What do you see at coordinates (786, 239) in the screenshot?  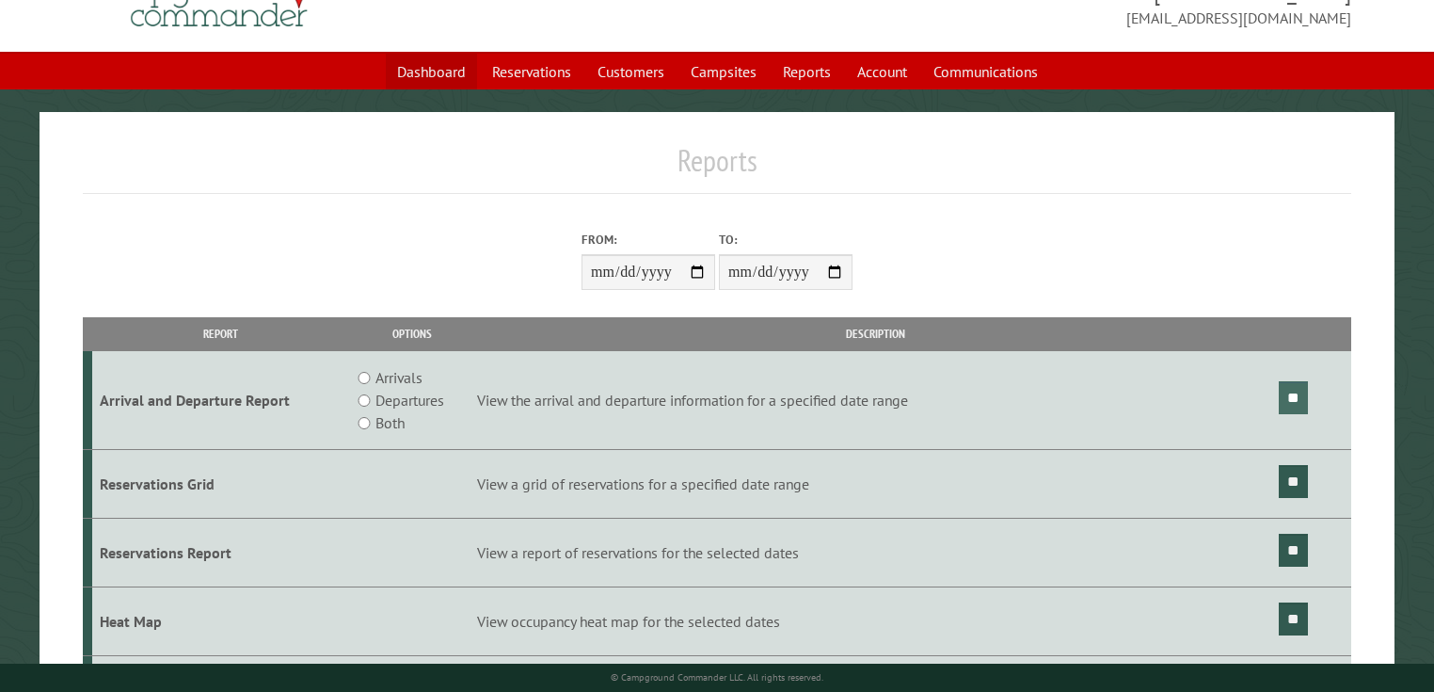 I see `label: To:` at bounding box center [786, 239].